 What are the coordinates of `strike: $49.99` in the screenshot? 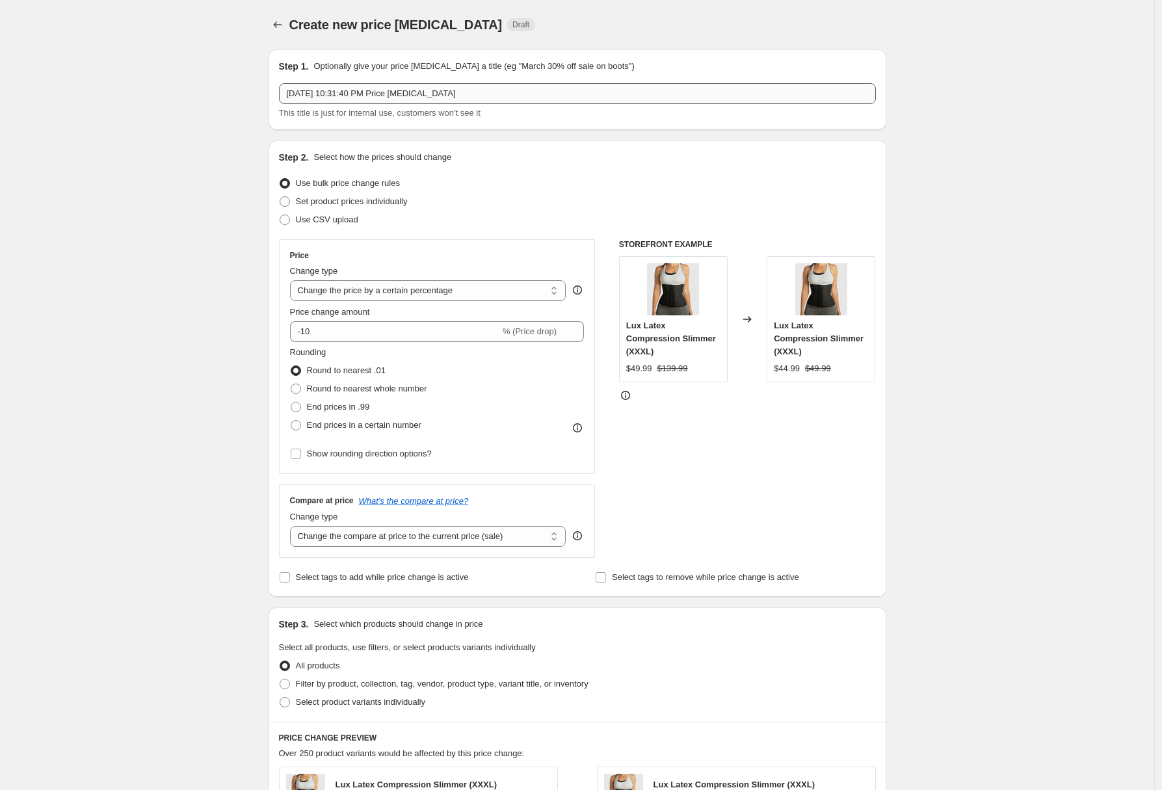 It's located at (818, 369).